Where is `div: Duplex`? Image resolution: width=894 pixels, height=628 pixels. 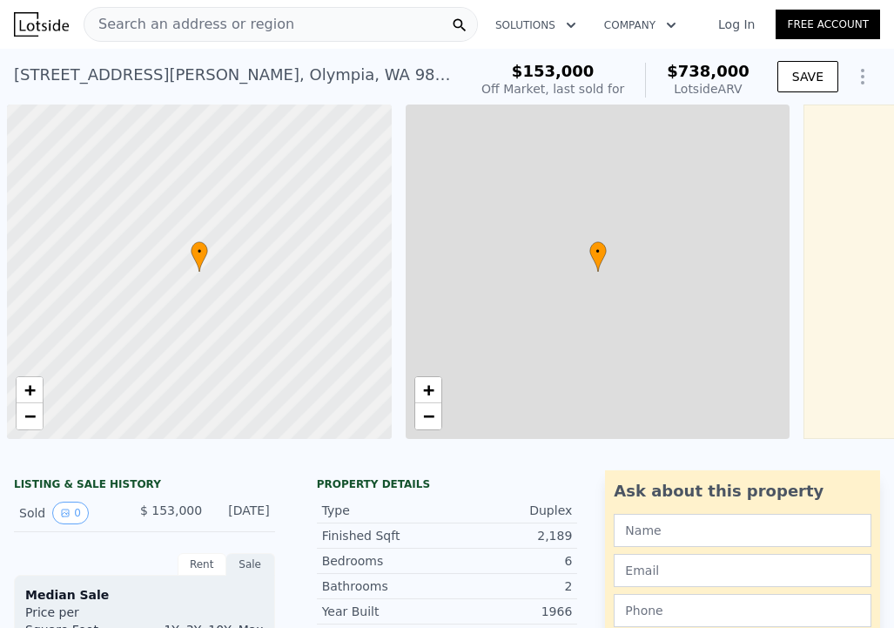 div: Duplex is located at coordinates (509, 510).